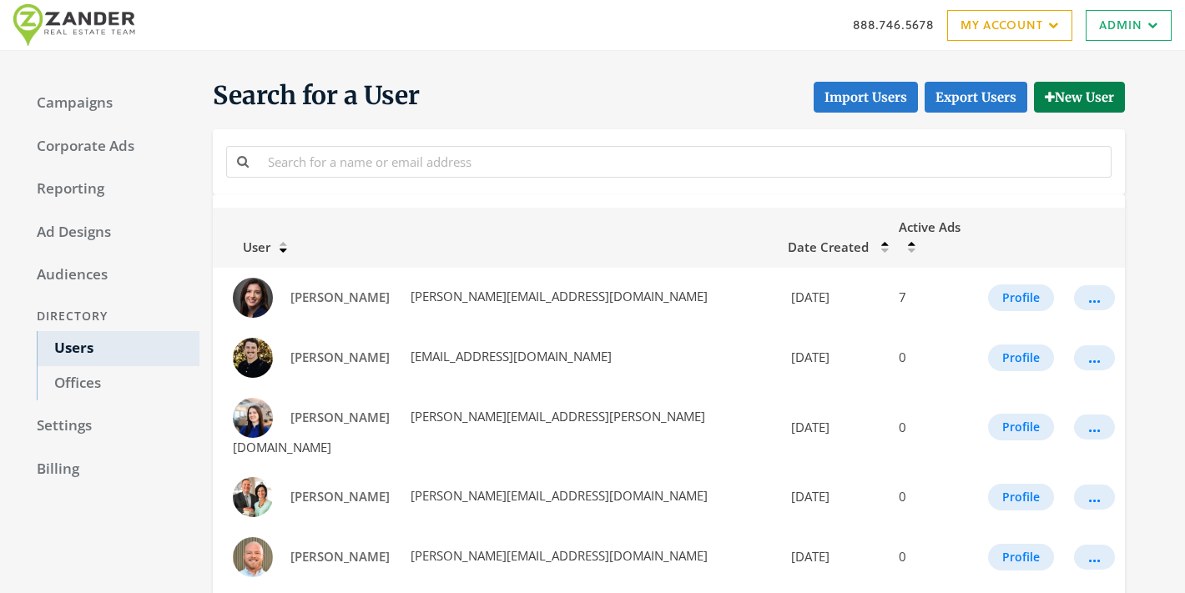  Describe the element at coordinates (253, 298) in the screenshot. I see `img: Andrea Newby profile` at that location.